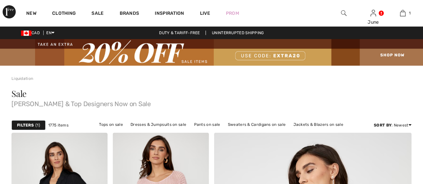 The image size is (423, 184). What do you see at coordinates (97, 14) in the screenshot?
I see `a: Sale` at bounding box center [97, 14].